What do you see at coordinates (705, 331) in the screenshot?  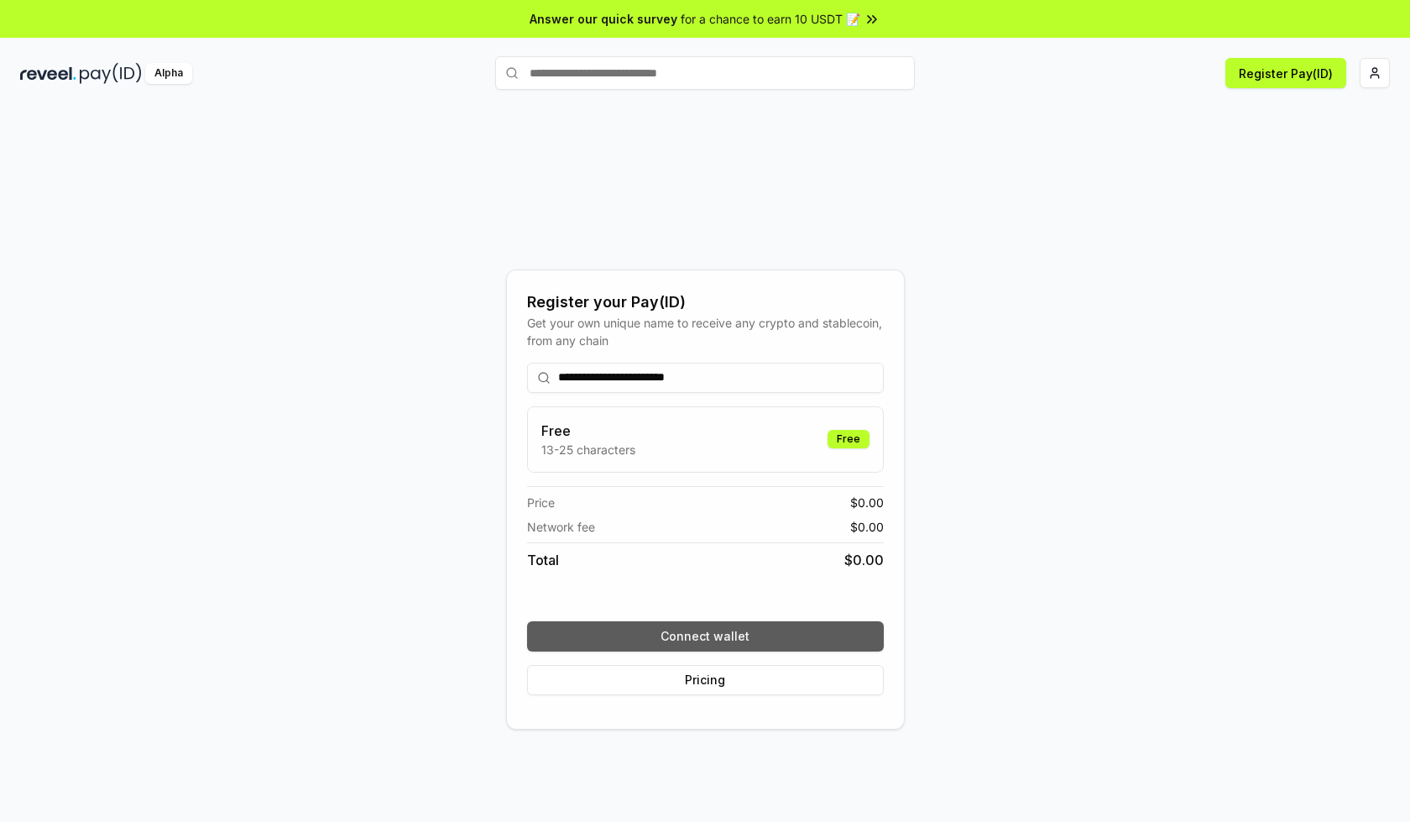 I see `div: Get your own unique name to receive any crypto and stablecoin, from any chain` at bounding box center [705, 331].